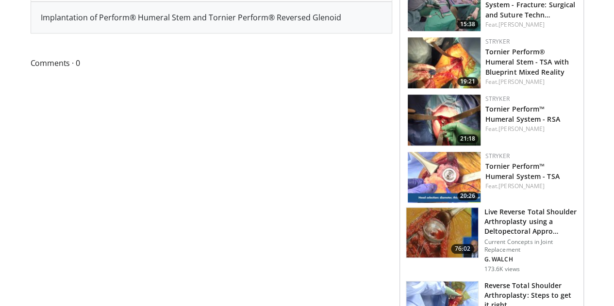 The height and width of the screenshot is (306, 614). Describe the element at coordinates (444, 120) in the screenshot. I see `img: eb5be16d-4729-4c3a-8f3f-bfef59f6286a.150x105_q85_crop-smart_upscale.jpg` at that location.